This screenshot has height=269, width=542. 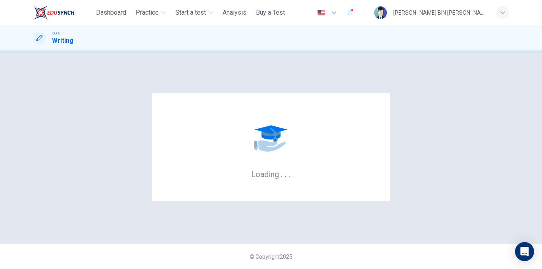 What do you see at coordinates (234, 13) in the screenshot?
I see `button: Analysis` at bounding box center [234, 13].